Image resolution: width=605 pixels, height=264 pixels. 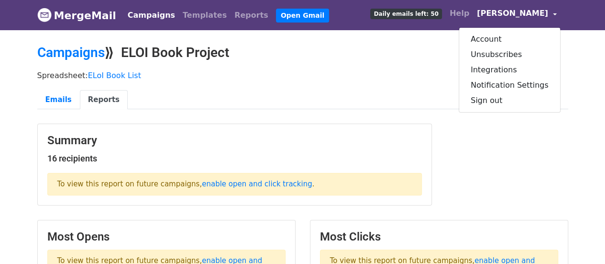 I want to click on a: Account, so click(x=509, y=39).